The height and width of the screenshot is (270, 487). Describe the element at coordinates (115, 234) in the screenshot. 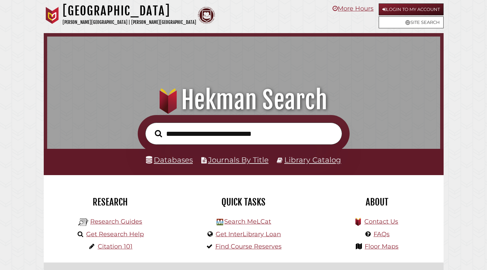

I see `a: Get Research Help` at that location.